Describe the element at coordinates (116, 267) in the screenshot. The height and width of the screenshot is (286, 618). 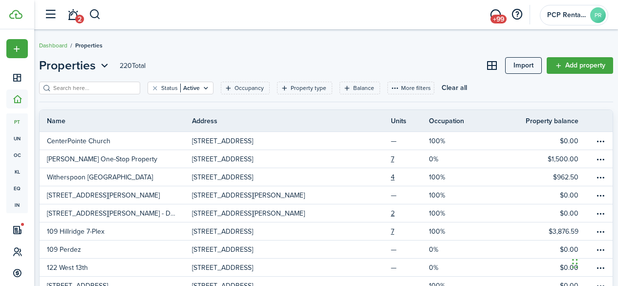
I see `a: 122 West 13th` at that location.